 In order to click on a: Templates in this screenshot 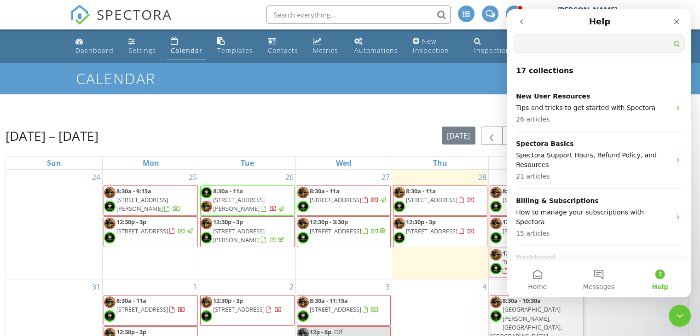, I will do `click(235, 46)`.